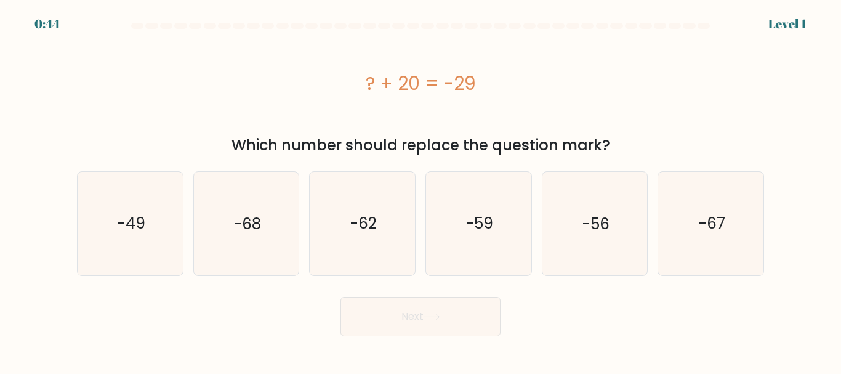  What do you see at coordinates (420, 83) in the screenshot?
I see `div: ? + 20 = -29` at bounding box center [420, 83].